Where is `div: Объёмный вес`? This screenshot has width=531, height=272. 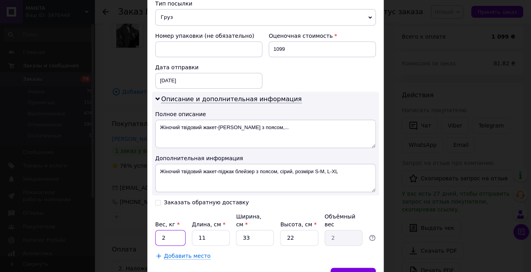 div: Объёмный вес is located at coordinates (343, 220).